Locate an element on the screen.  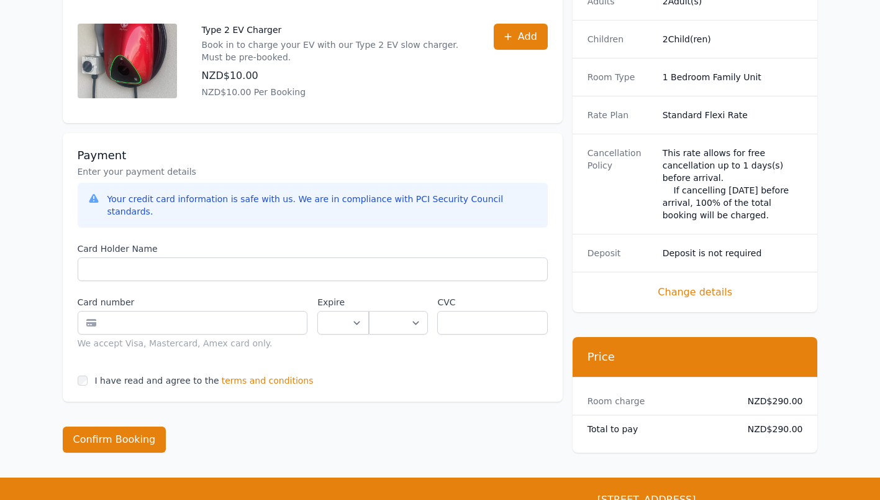
span: terms and conditions is located at coordinates (268, 380).